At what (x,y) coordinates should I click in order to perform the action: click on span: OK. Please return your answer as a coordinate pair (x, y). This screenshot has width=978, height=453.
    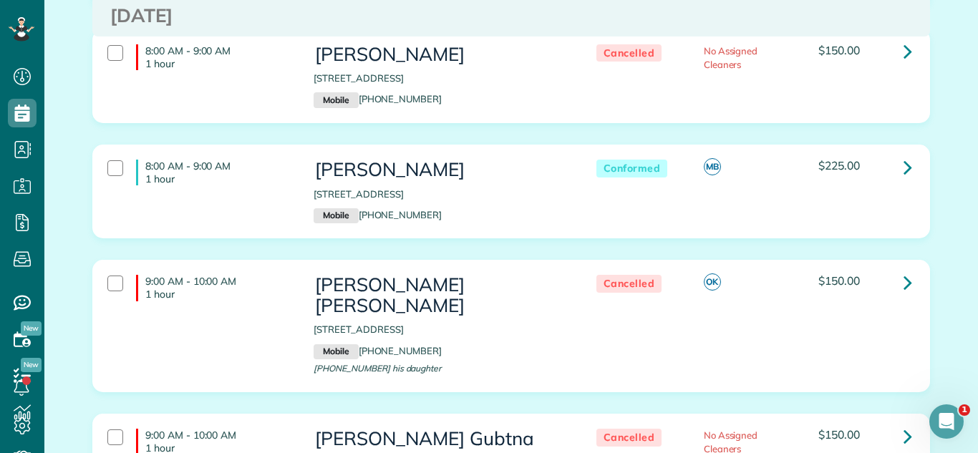
    Looking at the image, I should click on (713, 282).